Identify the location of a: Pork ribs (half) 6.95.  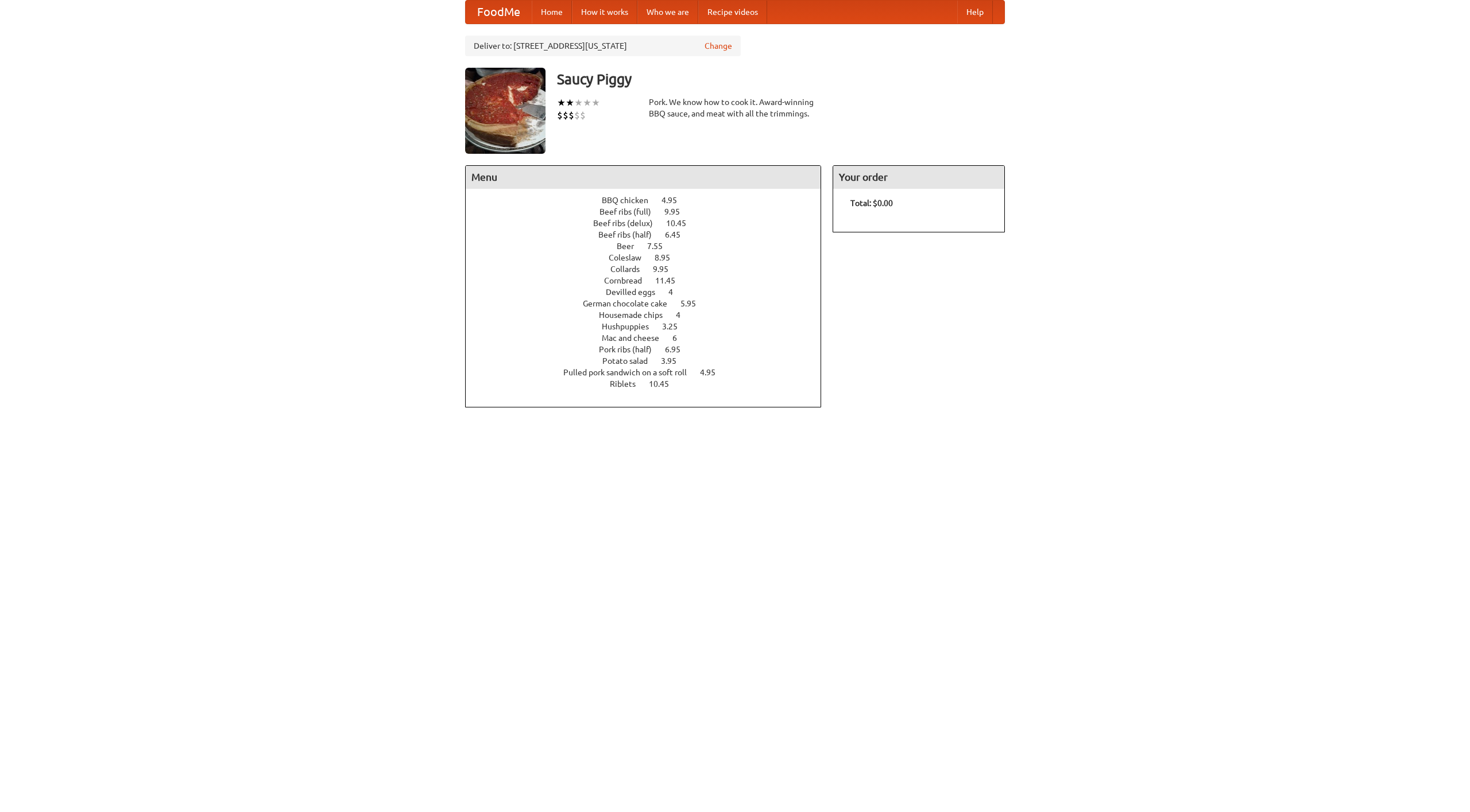
(651, 349).